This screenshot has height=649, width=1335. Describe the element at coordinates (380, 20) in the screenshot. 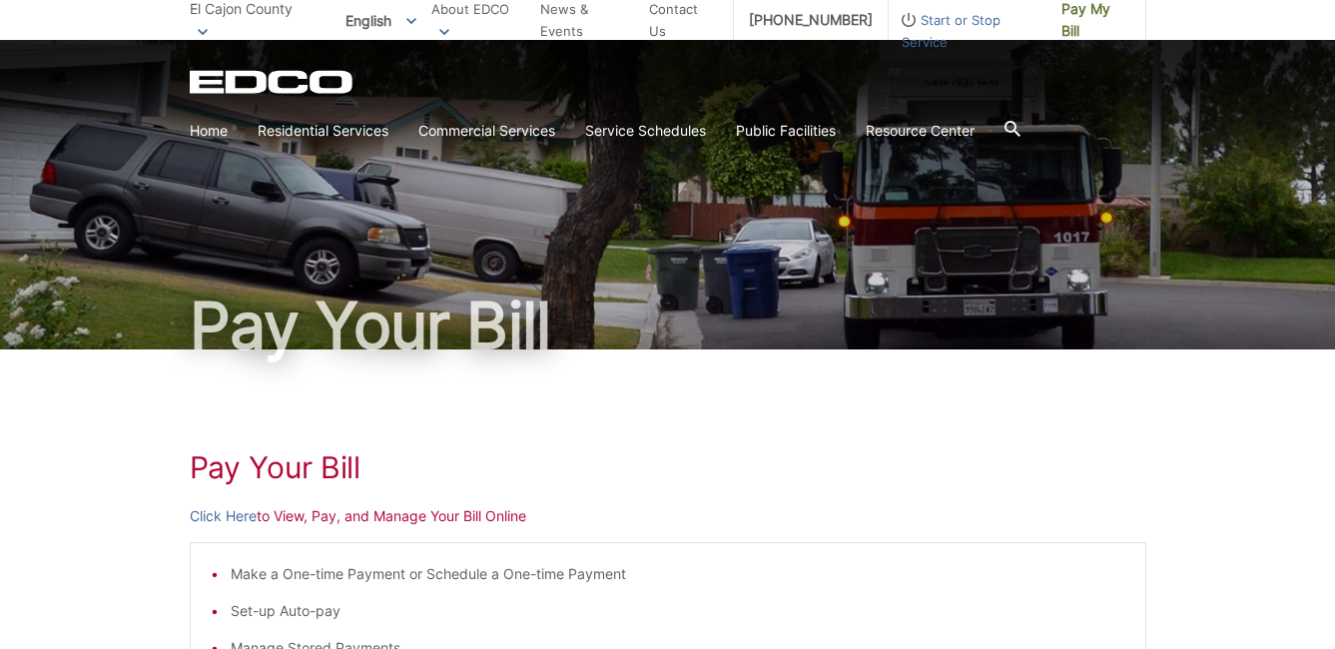

I see `span: English` at that location.